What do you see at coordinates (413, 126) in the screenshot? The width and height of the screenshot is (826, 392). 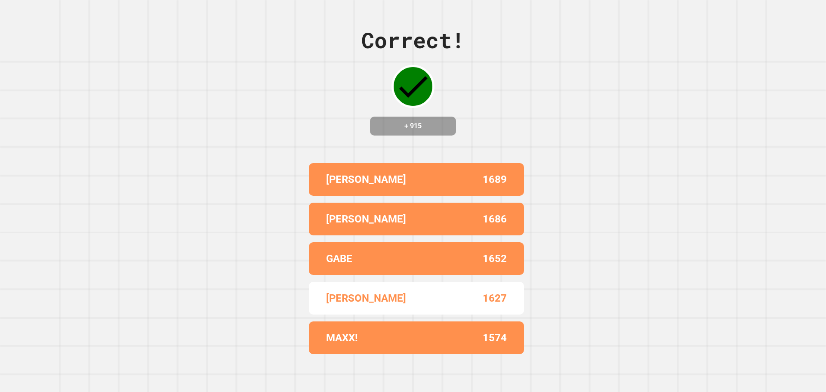 I see `h4: + 915` at bounding box center [413, 126].